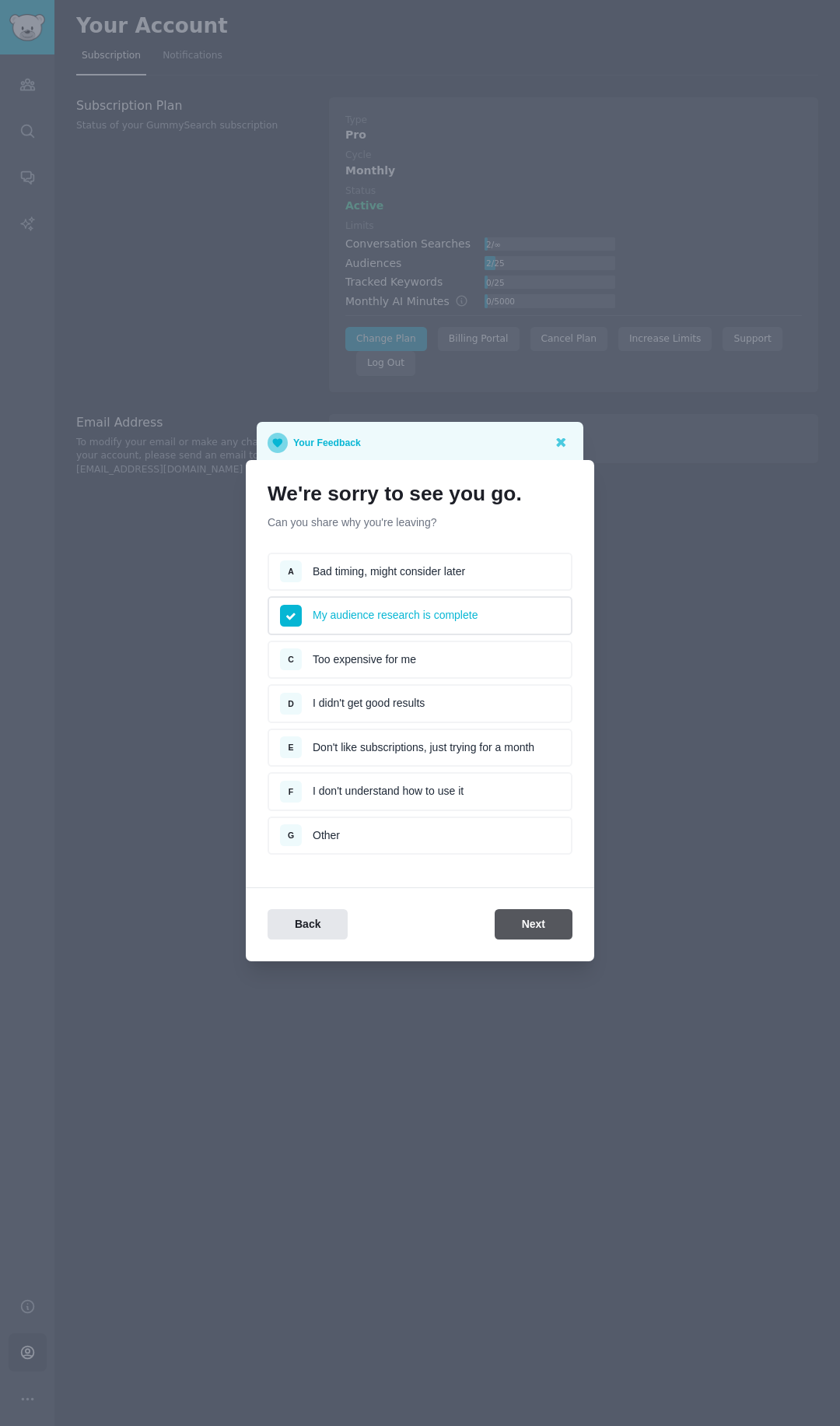 The image size is (840, 1426). Describe the element at coordinates (291, 835) in the screenshot. I see `span: G` at that location.